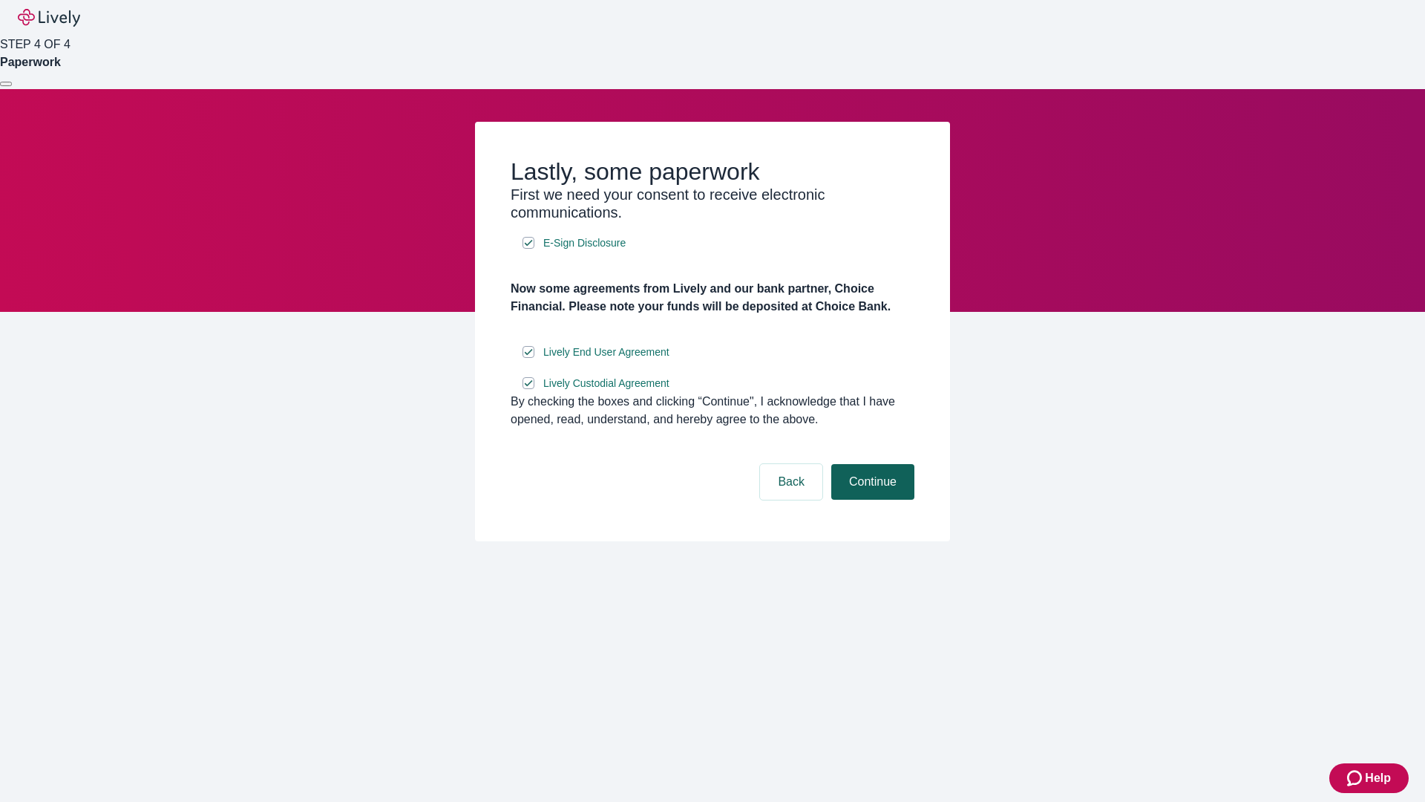 The image size is (1425, 802). I want to click on span: Lively Custodial Agreement, so click(606, 383).